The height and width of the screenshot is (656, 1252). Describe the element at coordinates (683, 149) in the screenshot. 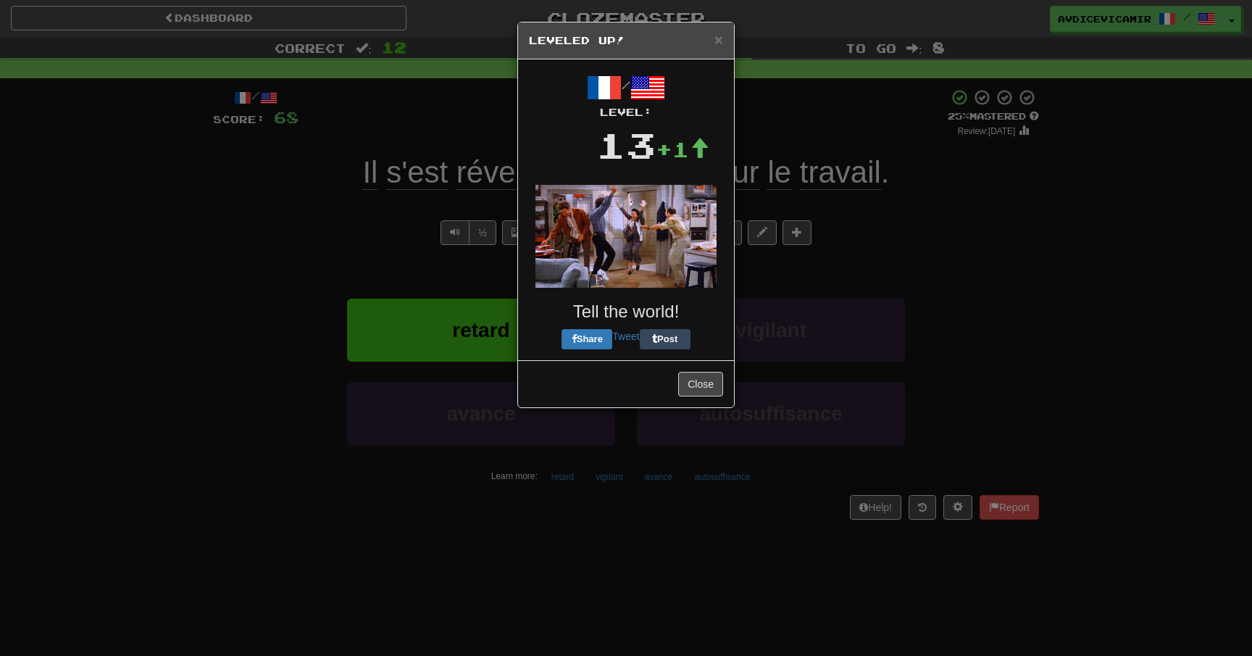

I see `div: +1` at that location.